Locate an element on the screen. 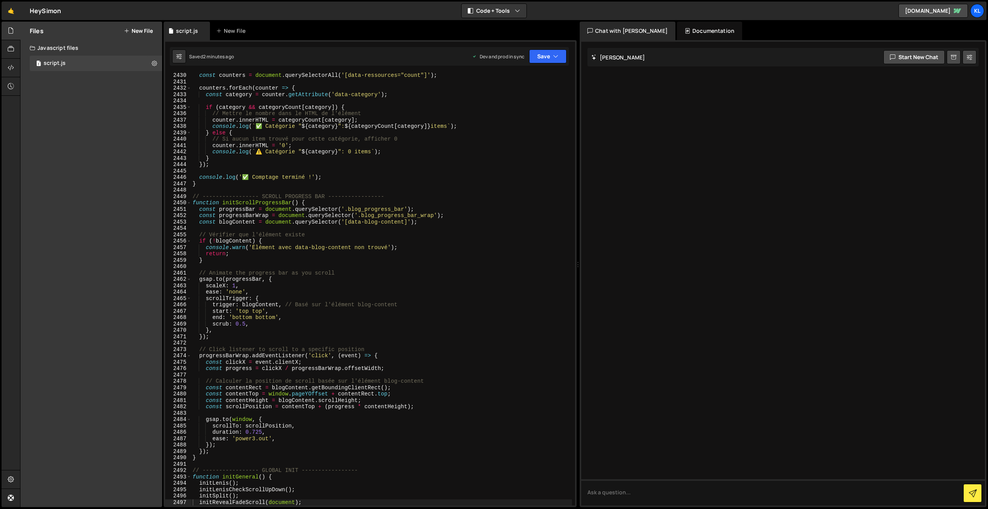 This screenshot has height=509, width=988. div: 2483 is located at coordinates (178, 413).